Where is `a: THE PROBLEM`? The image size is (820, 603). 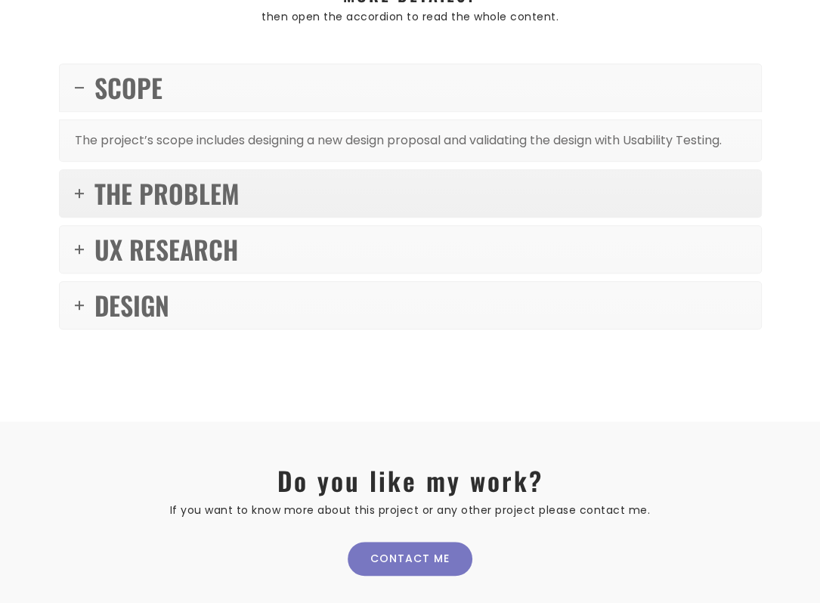
a: THE PROBLEM is located at coordinates (411, 194).